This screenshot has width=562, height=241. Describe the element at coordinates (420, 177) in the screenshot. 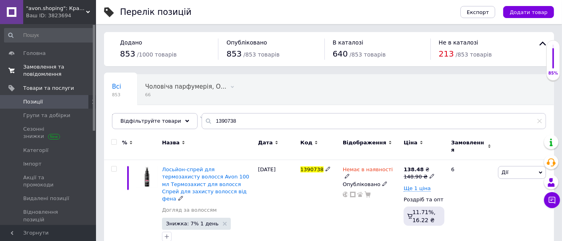

I see `div: 148.90 ₴` at that location.